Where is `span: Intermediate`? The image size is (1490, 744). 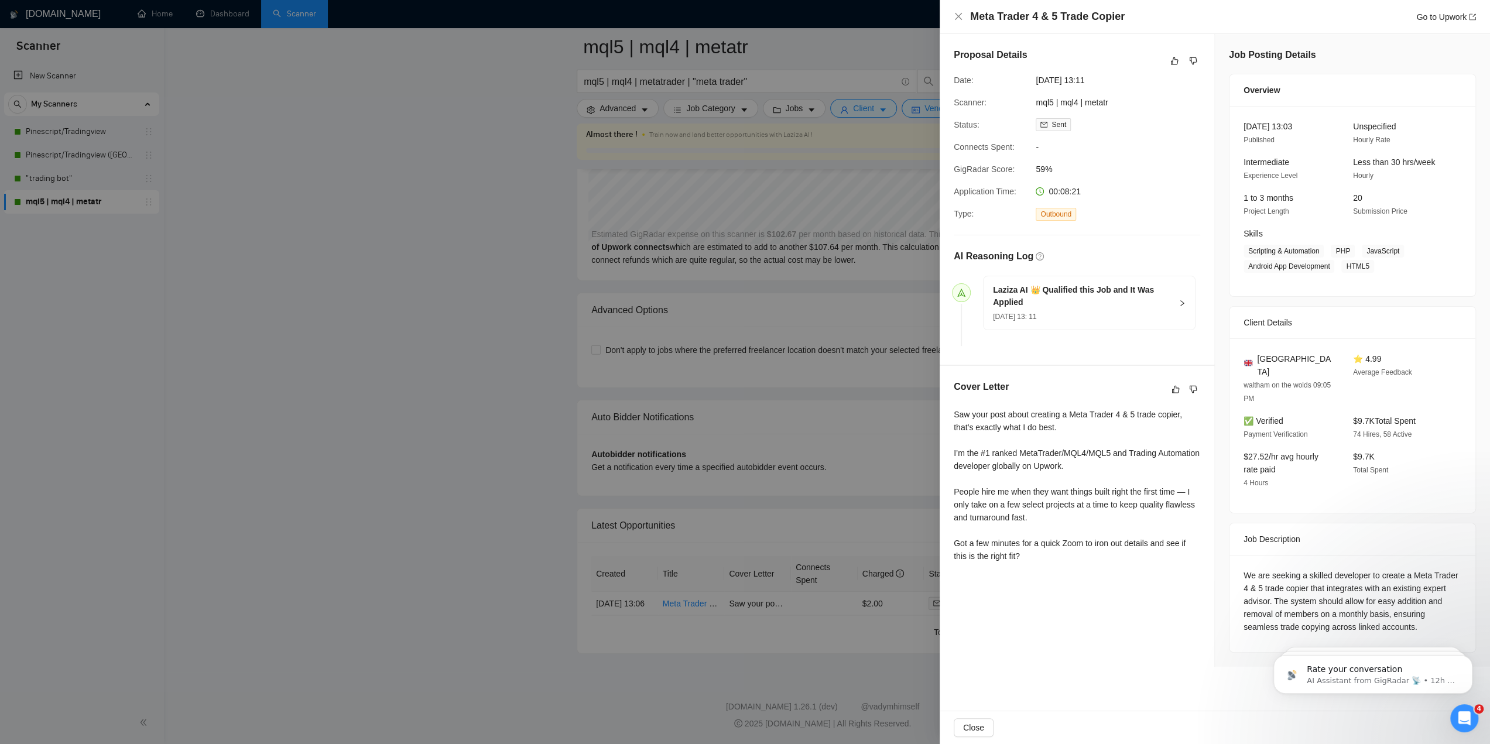
span: Intermediate is located at coordinates (1267, 162).